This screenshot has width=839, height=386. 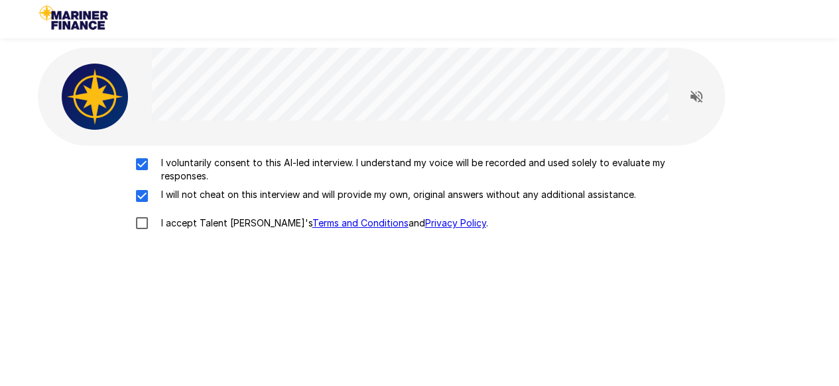 What do you see at coordinates (396, 195) in the screenshot?
I see `p: I will not cheat on this interview and will provide my own, original answers without any addition...` at bounding box center [396, 195].